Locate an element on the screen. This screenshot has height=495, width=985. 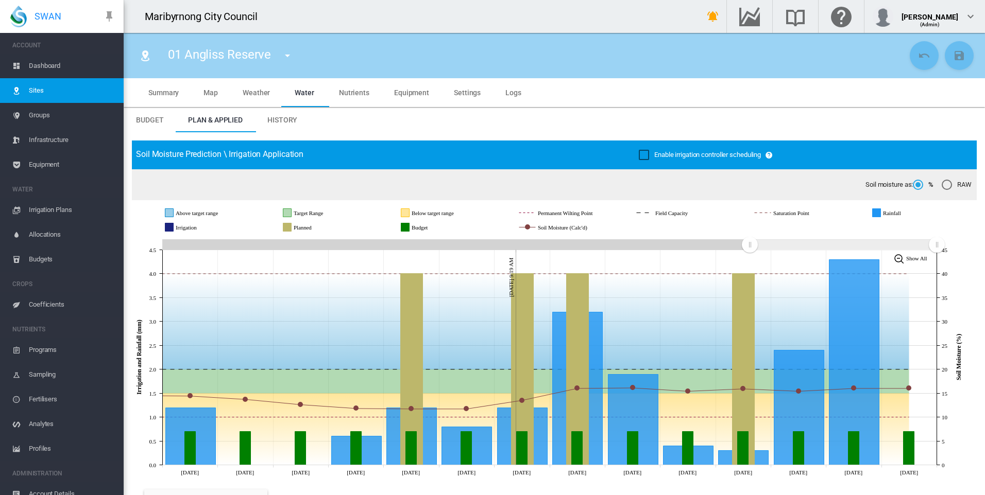
circle: Soil Moisture (Calc'd) Wed 17 Sep, 2025 16 is located at coordinates (908, 388).